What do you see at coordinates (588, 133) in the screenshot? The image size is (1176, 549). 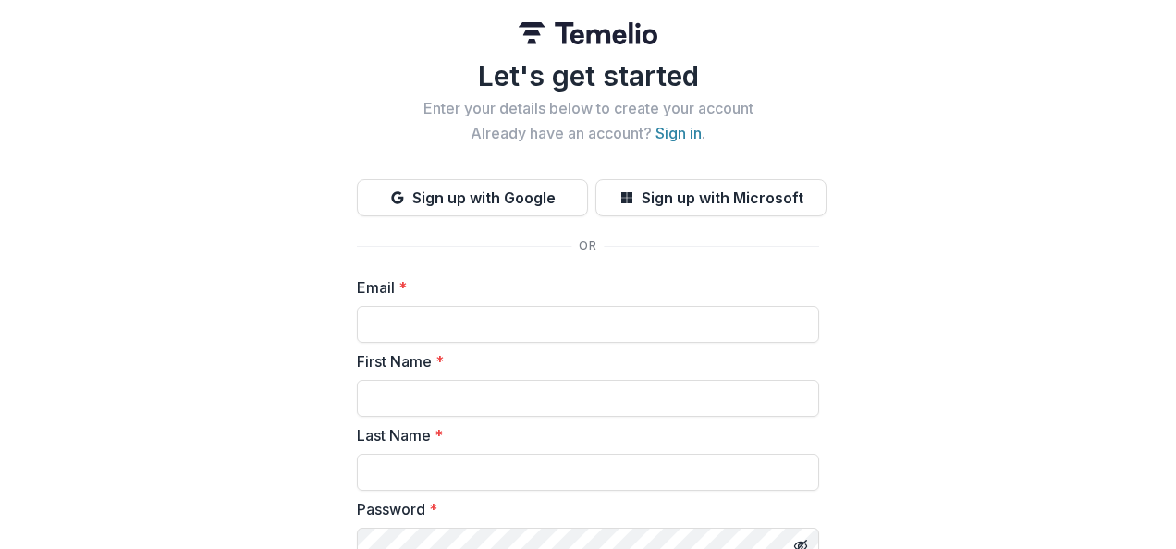 I see `h2: Already have an account? .` at bounding box center [588, 133].